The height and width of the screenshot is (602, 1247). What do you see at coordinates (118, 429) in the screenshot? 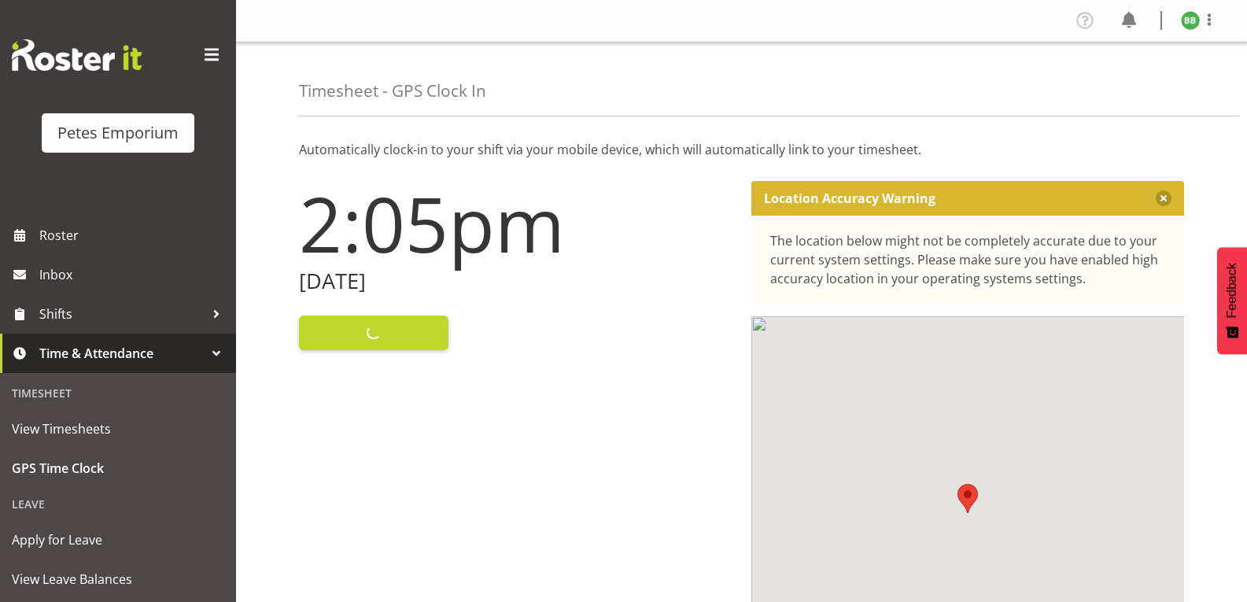
I see `a: View Timesheets` at bounding box center [118, 429].